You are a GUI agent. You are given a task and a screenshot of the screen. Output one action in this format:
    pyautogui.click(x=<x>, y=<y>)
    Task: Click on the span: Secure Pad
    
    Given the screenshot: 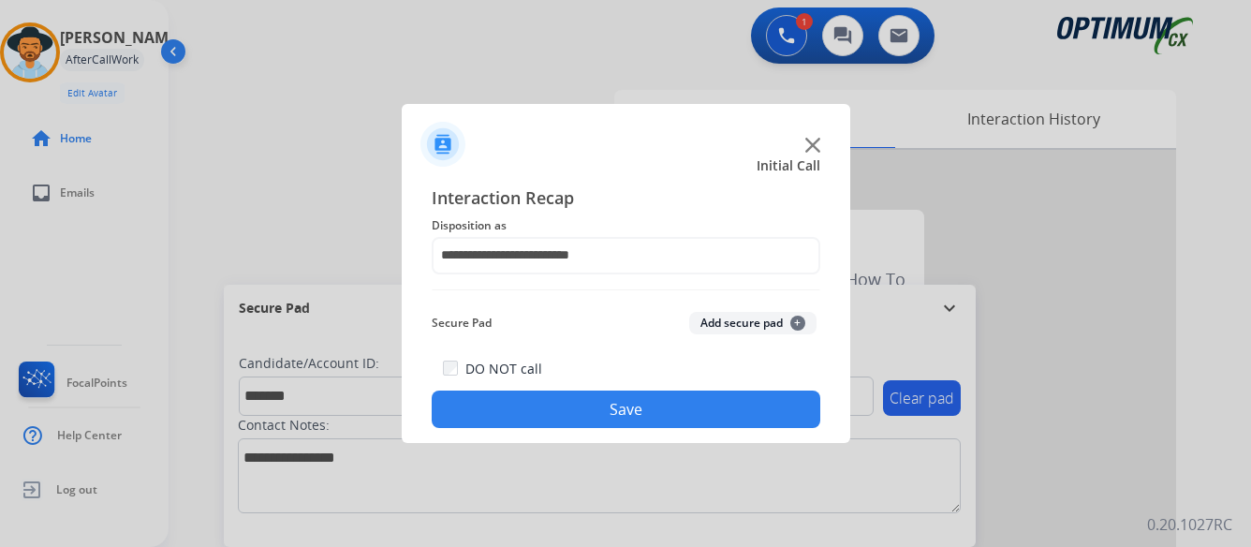 What is the action you would take?
    pyautogui.click(x=462, y=323)
    